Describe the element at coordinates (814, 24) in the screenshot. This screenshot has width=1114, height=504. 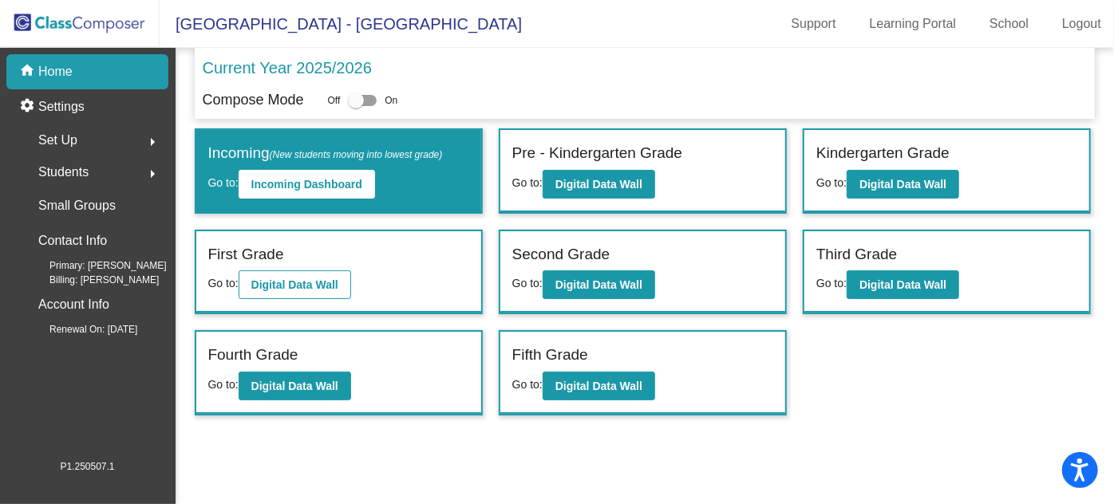
I see `a: Support` at that location.